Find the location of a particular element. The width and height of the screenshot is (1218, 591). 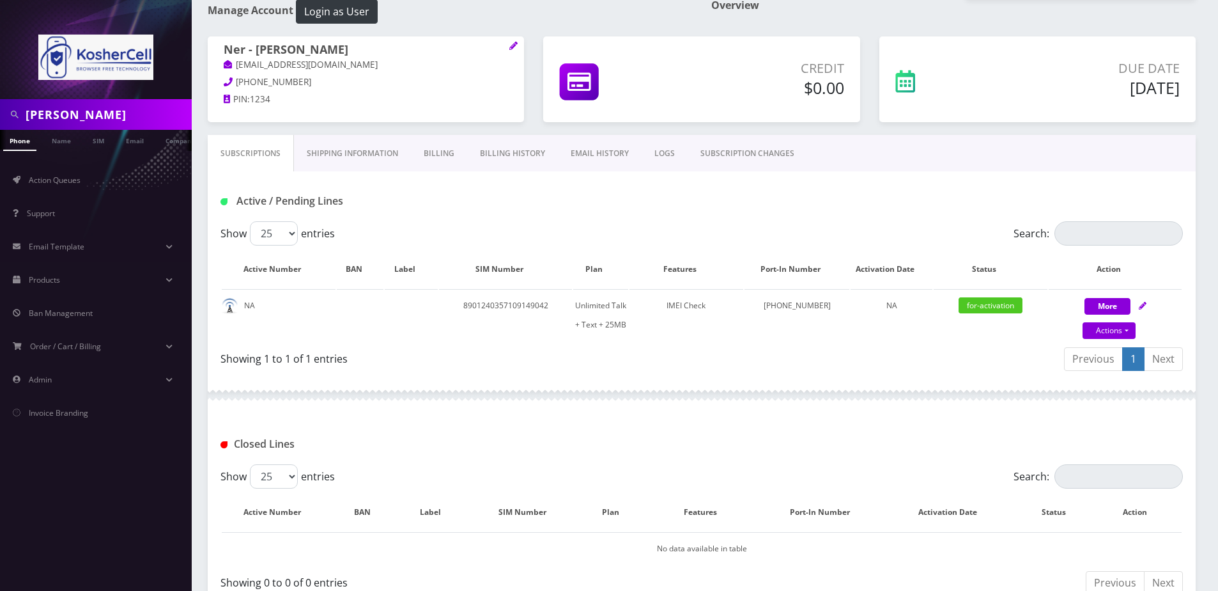

a: SIM is located at coordinates (98, 139).